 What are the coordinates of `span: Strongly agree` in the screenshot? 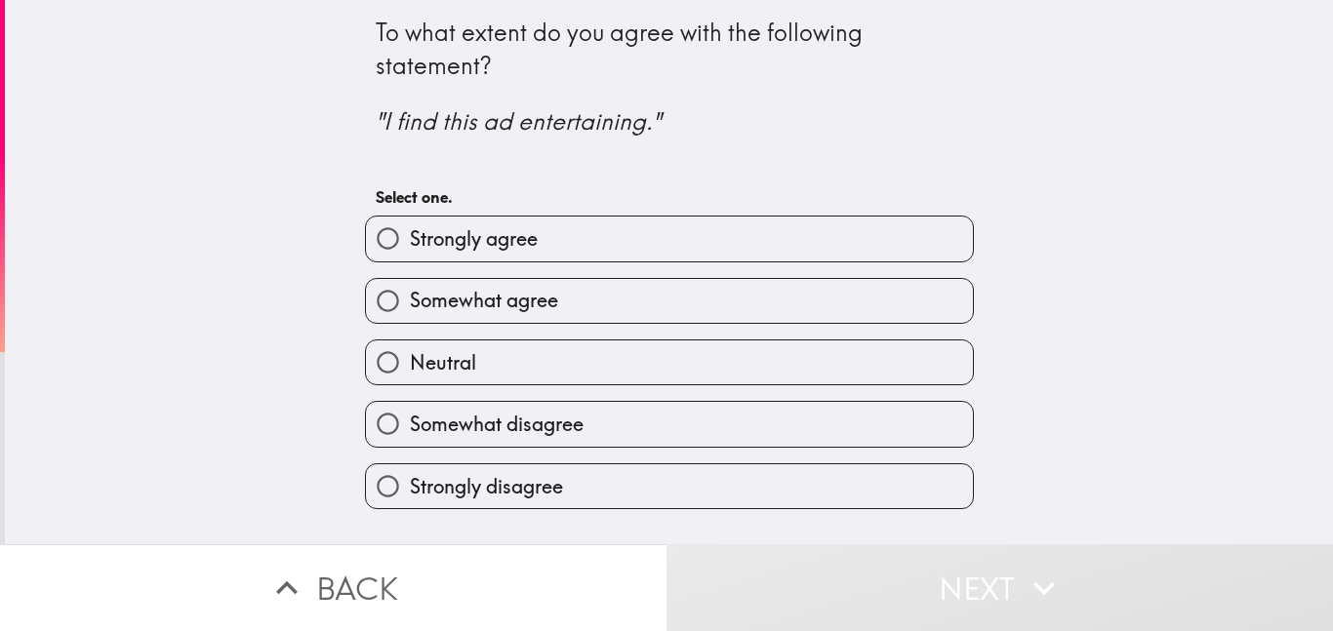 It's located at (473, 239).